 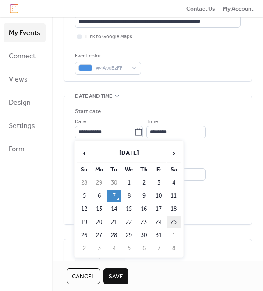 What do you see at coordinates (201, 8) in the screenshot?
I see `a: Contact Us` at bounding box center [201, 8].